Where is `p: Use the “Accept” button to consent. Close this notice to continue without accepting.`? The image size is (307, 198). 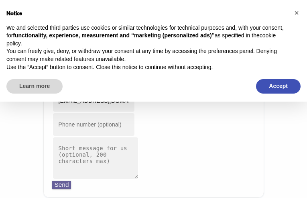 p: Use the “Accept” button to consent. Close this notice to continue without accepting. is located at coordinates (147, 67).